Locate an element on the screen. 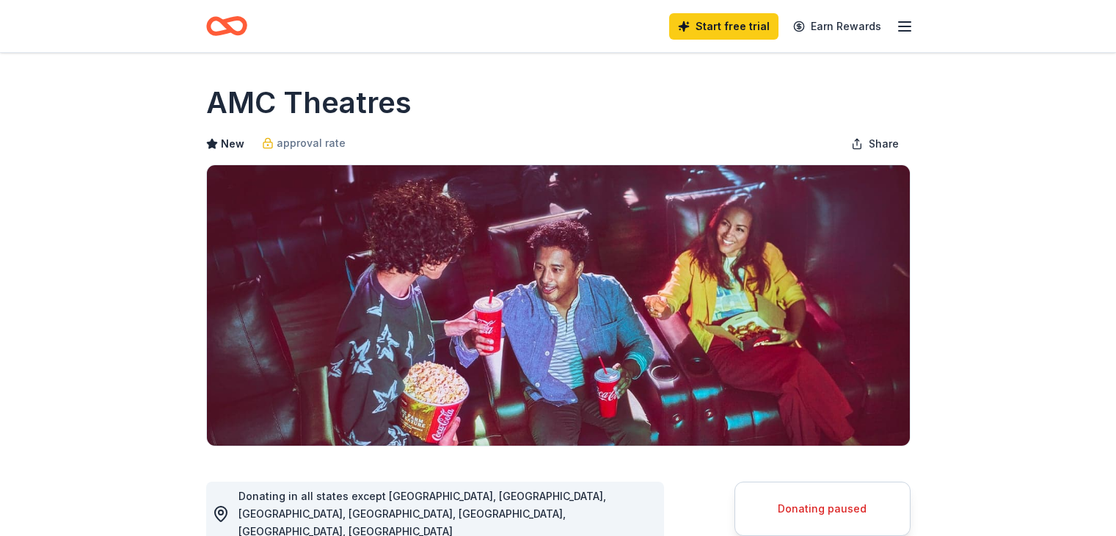 This screenshot has width=1116, height=536. a: Earn Rewards is located at coordinates (837, 26).